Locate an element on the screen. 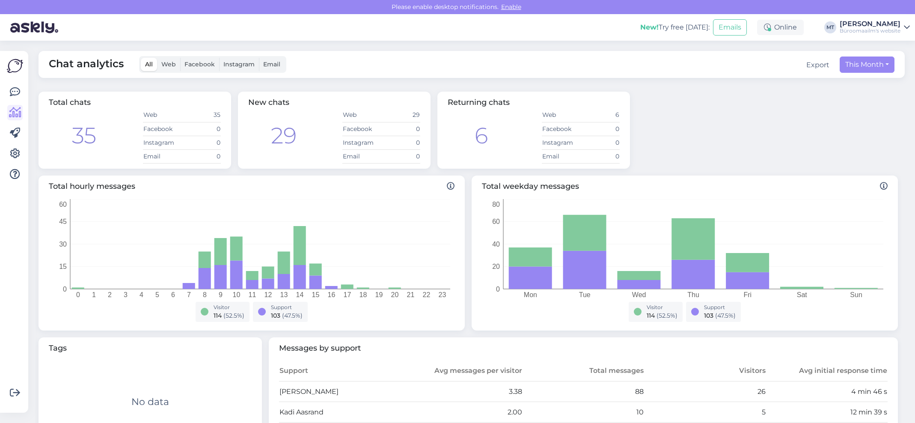 The height and width of the screenshot is (423, 915). tspan: 14 is located at coordinates (300, 295).